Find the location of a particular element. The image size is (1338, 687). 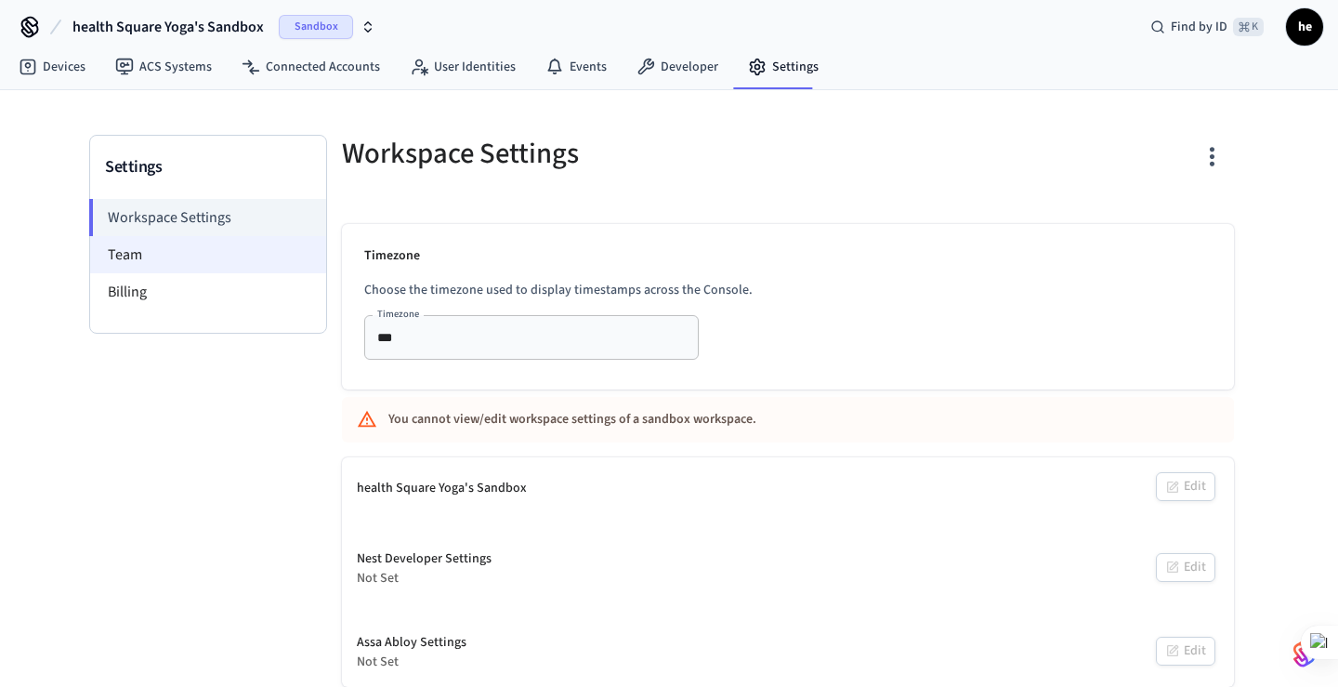

li: Team is located at coordinates (208, 255).